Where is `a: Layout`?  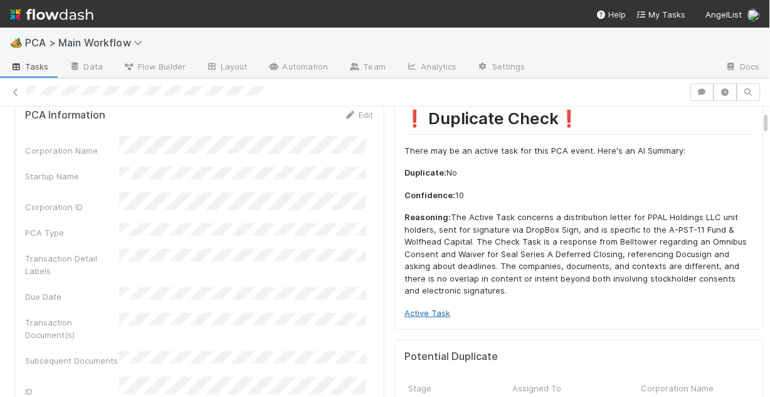
a: Layout is located at coordinates (226, 68).